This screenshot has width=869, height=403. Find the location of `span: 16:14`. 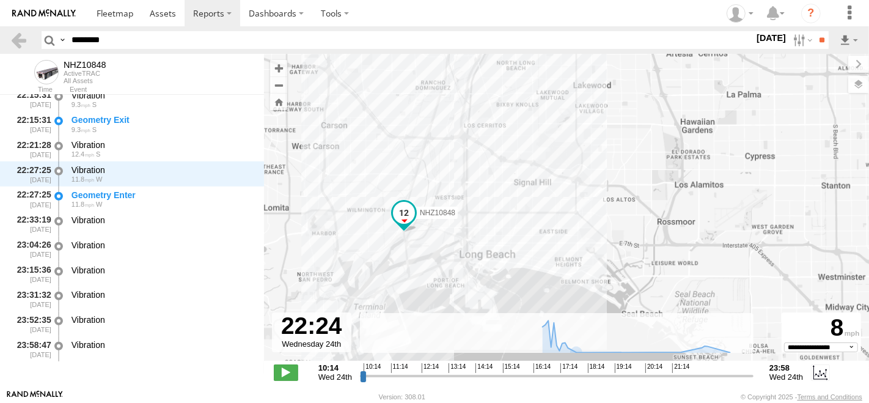

span: 16:14 is located at coordinates (542, 368).